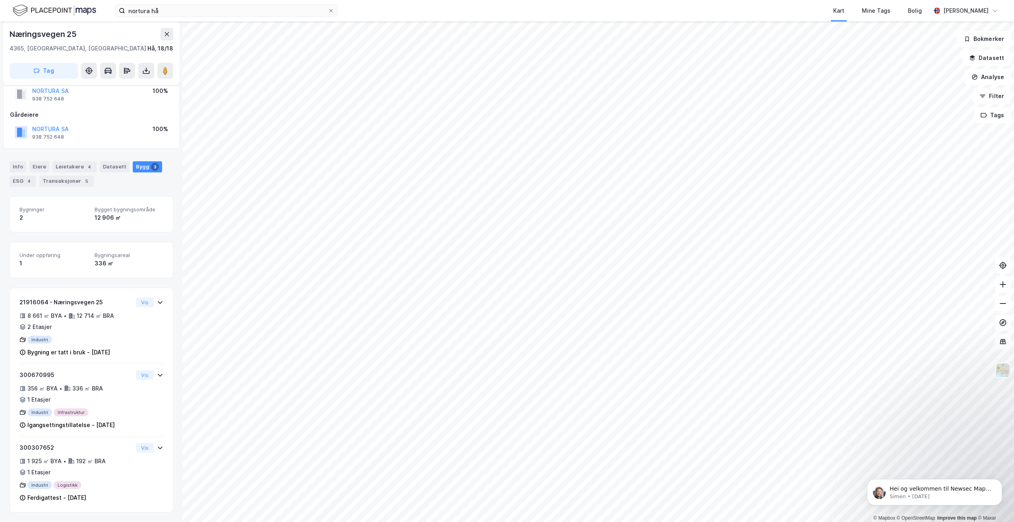 This screenshot has width=1014, height=522. What do you see at coordinates (43, 389) in the screenshot?
I see `div: 356 ㎡ BYA` at bounding box center [43, 389].